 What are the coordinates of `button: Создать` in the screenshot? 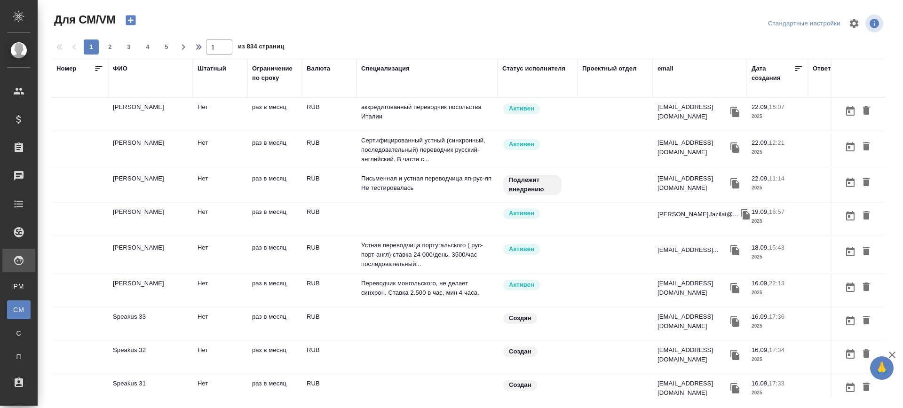 It's located at (131, 20).